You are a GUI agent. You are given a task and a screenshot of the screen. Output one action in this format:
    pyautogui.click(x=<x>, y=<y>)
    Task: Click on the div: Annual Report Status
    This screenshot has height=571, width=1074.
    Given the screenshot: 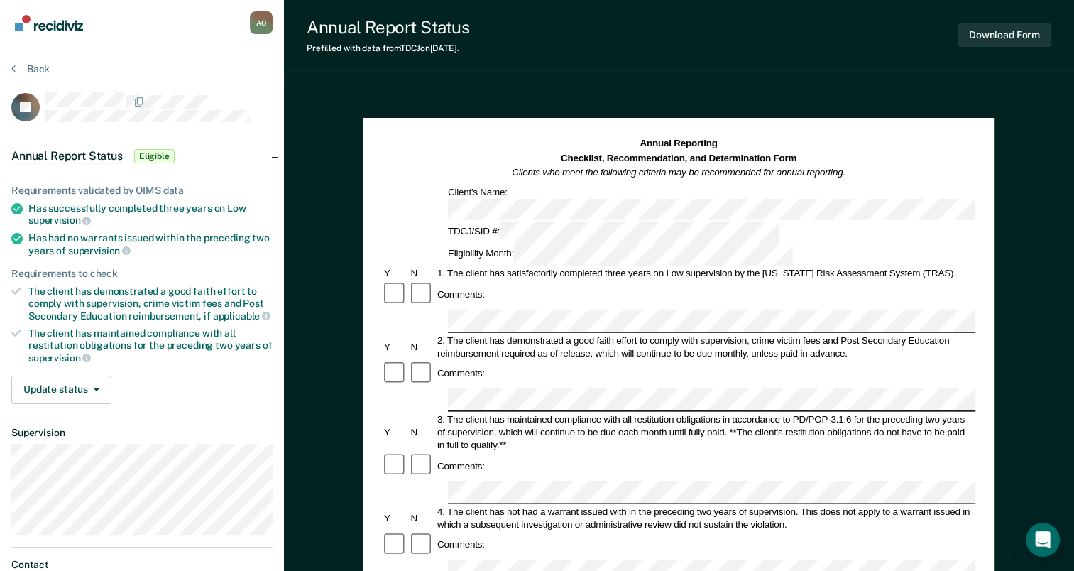 What is the action you would take?
    pyautogui.click(x=388, y=27)
    